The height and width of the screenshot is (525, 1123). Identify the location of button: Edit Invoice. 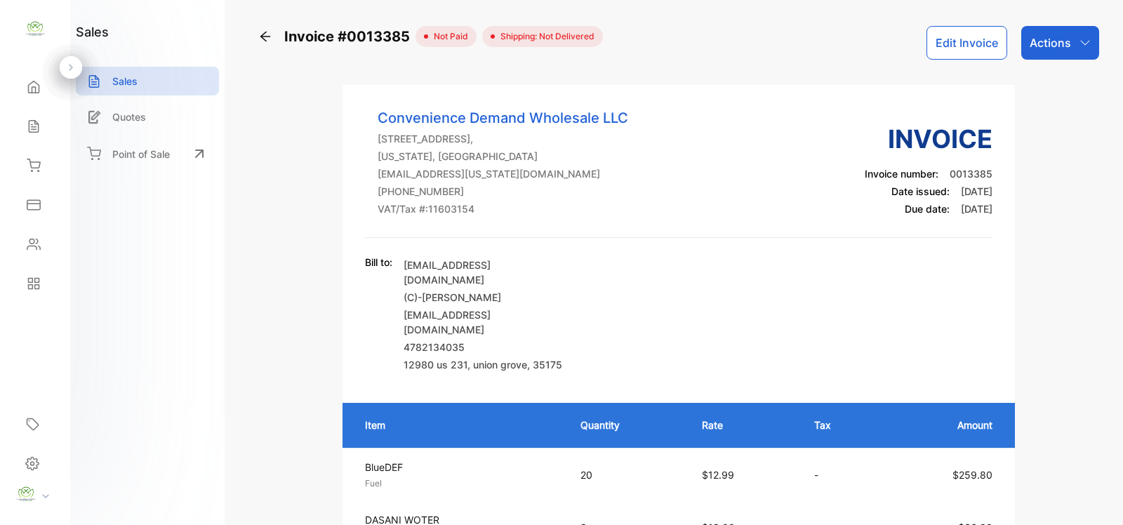
(966, 43).